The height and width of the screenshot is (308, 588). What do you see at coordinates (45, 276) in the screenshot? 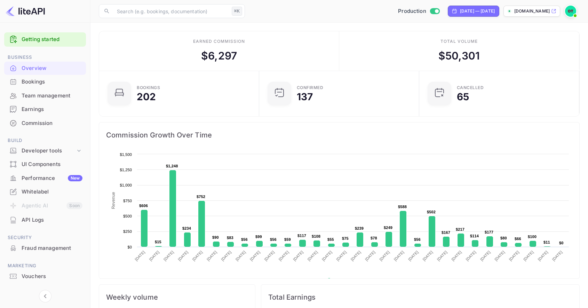
I see `div: Vouchers` at bounding box center [45, 276].